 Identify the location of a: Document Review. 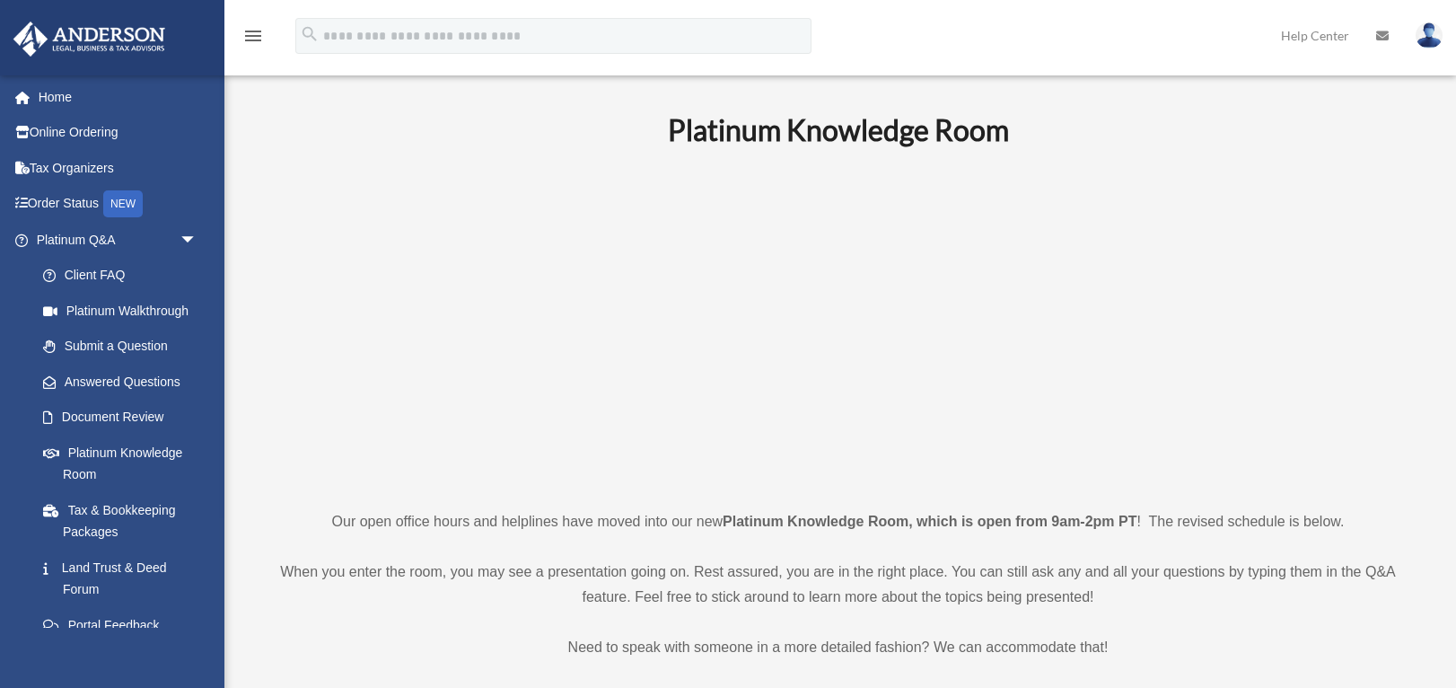
(125, 417).